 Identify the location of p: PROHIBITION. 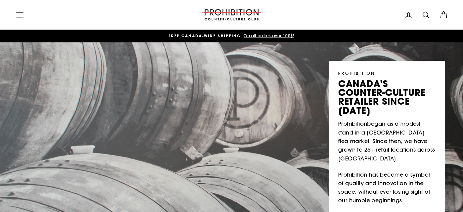
(387, 73).